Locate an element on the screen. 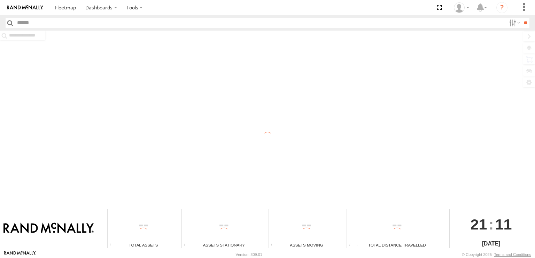  span: 21 is located at coordinates (479, 225).